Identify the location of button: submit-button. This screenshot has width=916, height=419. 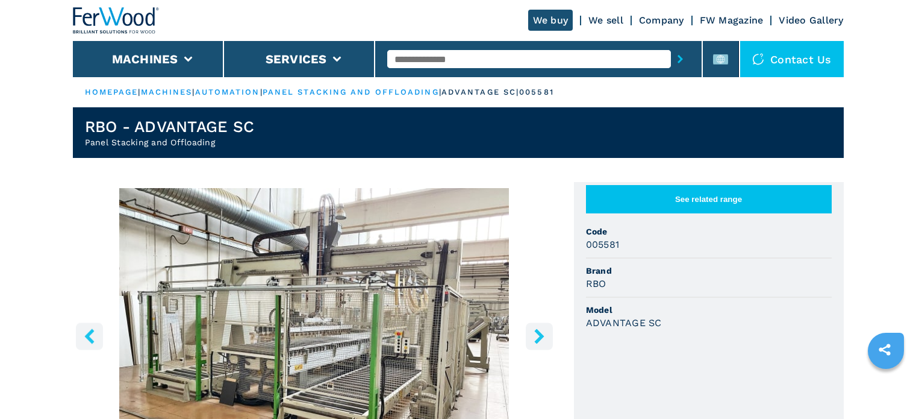
(680, 59).